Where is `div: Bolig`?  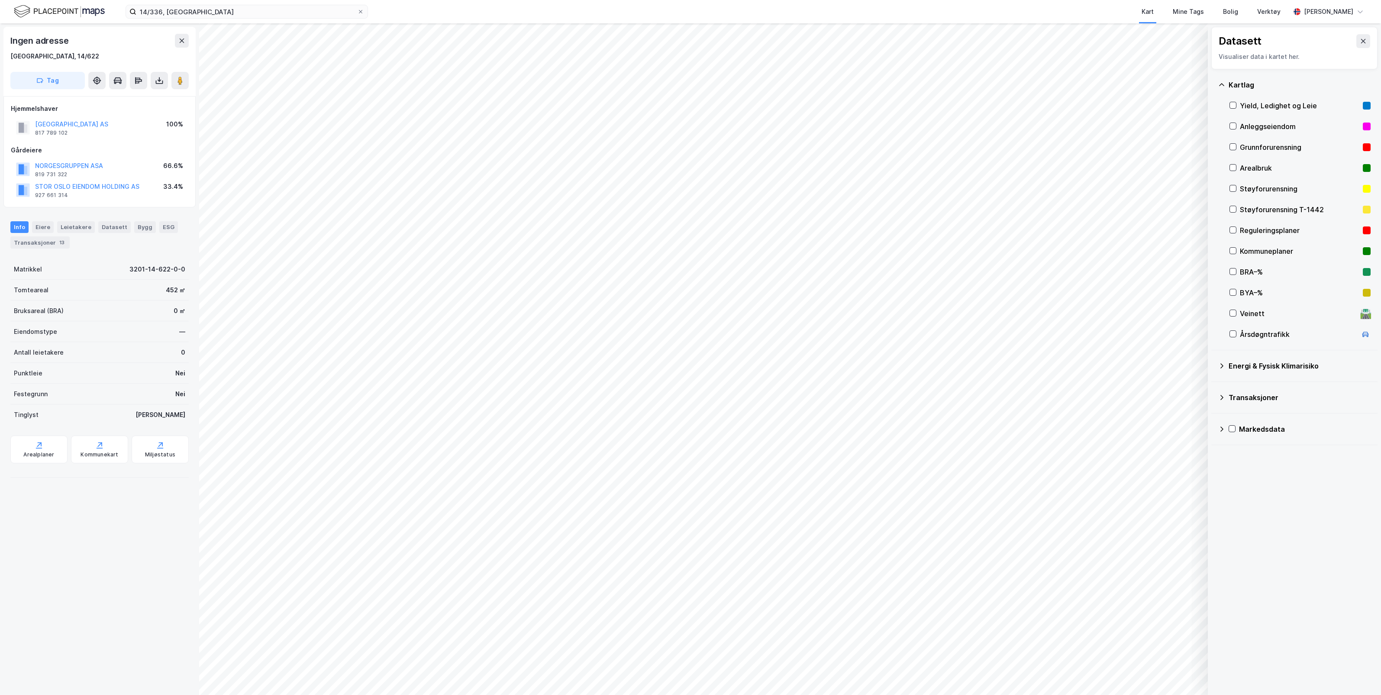 div: Bolig is located at coordinates (1230, 12).